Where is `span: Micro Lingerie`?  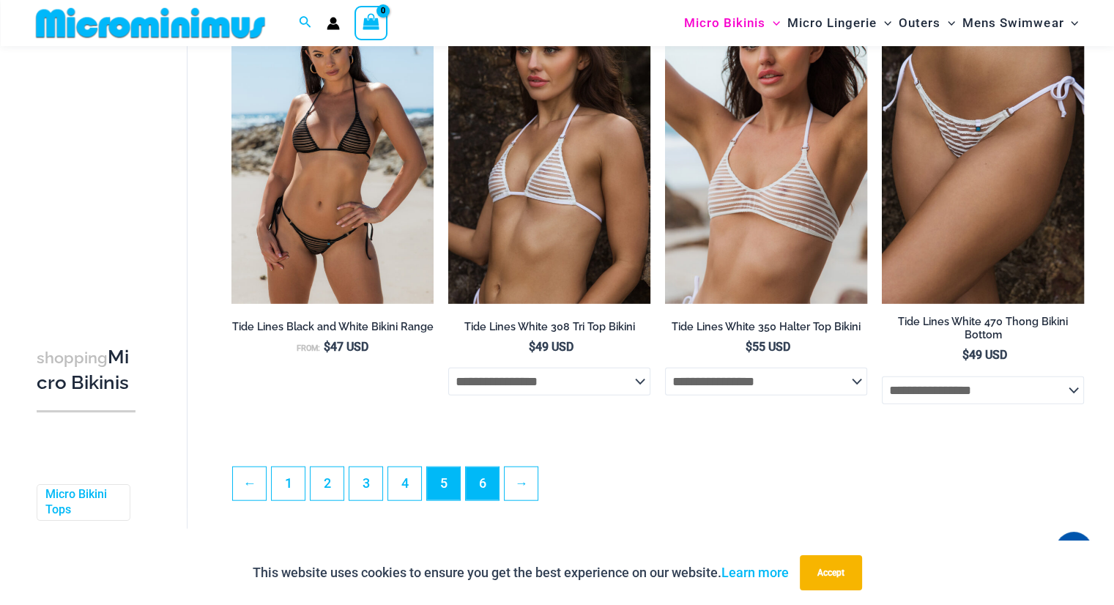 span: Micro Lingerie is located at coordinates (832, 23).